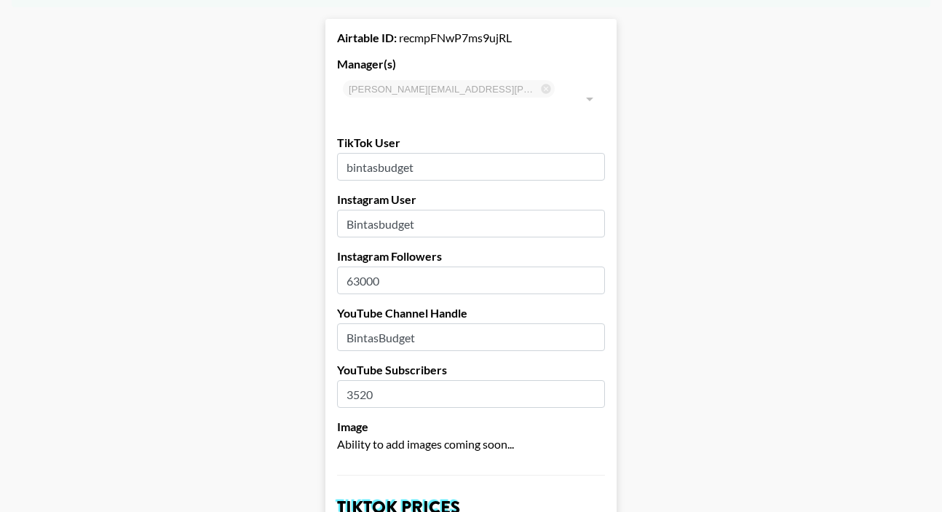 This screenshot has height=512, width=942. I want to click on label: YouTube Subscribers, so click(471, 370).